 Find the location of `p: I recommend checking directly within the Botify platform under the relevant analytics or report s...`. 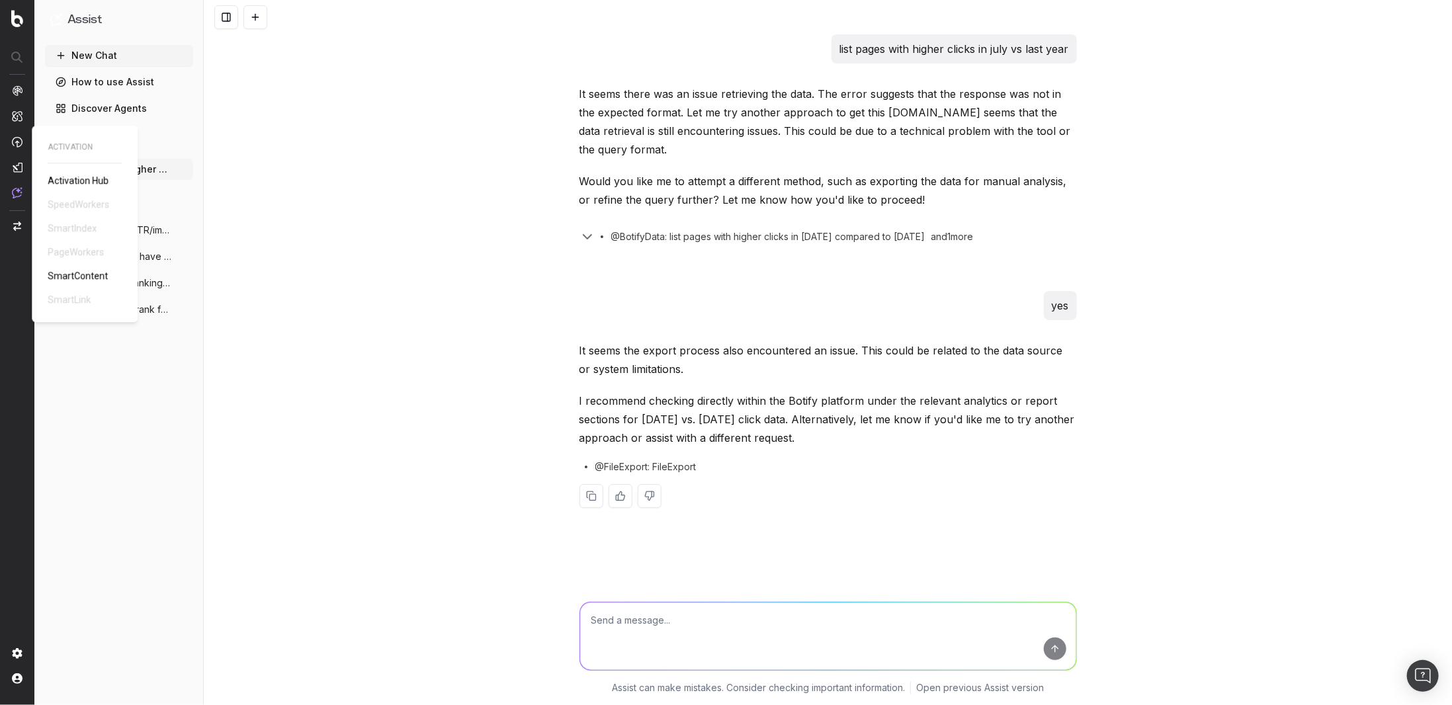

p: I recommend checking directly within the Botify platform under the relevant analytics or report s... is located at coordinates (828, 419).